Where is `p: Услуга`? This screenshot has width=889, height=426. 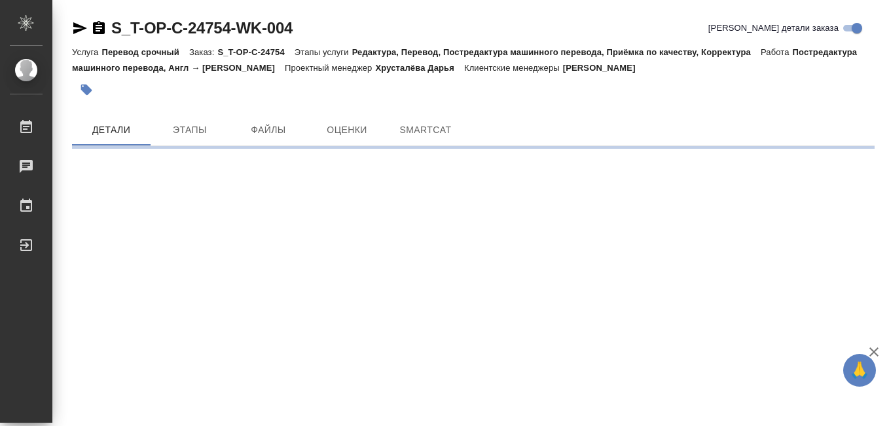
p: Услуга is located at coordinates (86, 52).